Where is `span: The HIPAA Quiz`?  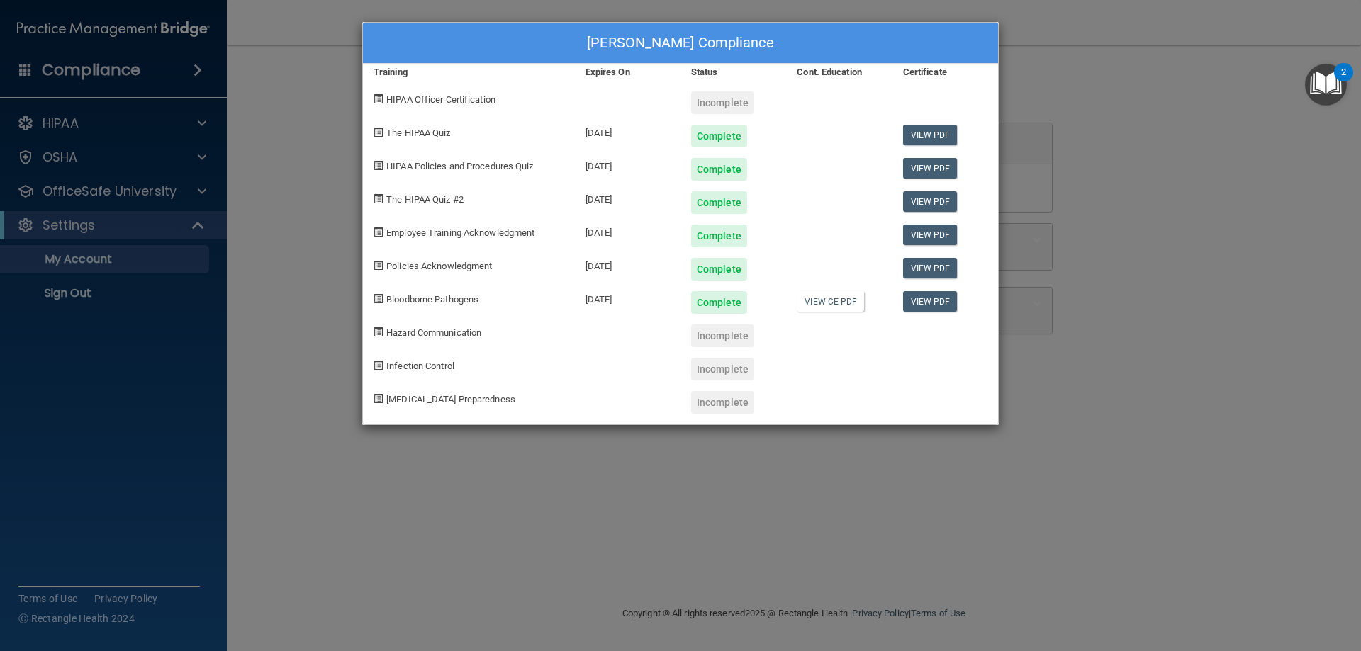 span: The HIPAA Quiz is located at coordinates (418, 133).